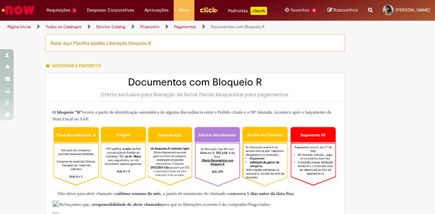 Image resolution: width=435 pixels, height=214 pixels. Describe the element at coordinates (18, 10) in the screenshot. I see `img: ServiceNow` at that location.